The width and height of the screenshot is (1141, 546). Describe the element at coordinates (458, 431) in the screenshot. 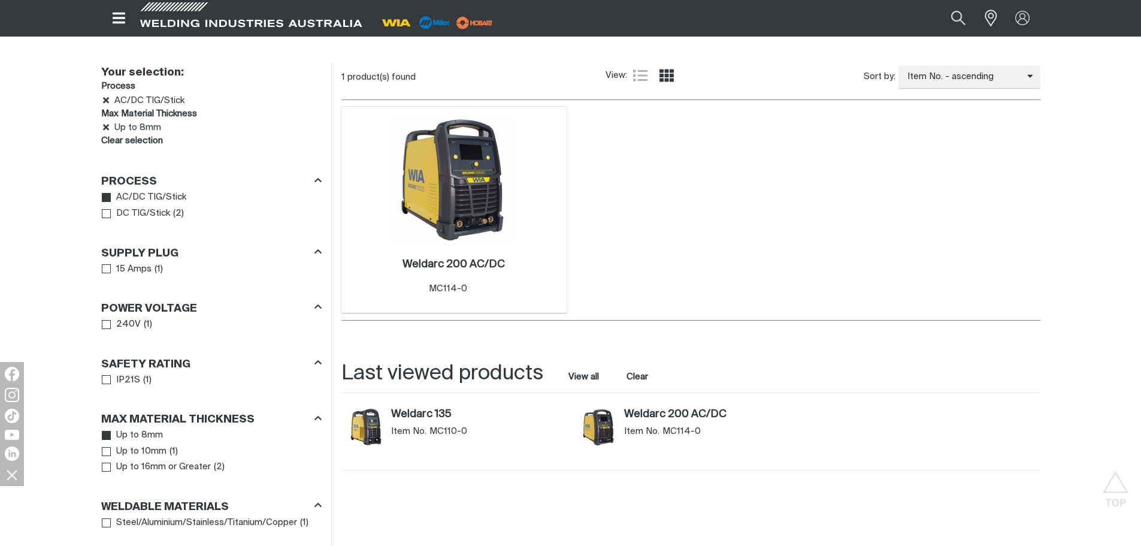

I see `article: Weldarc 135 (MC110-0)` at that location.